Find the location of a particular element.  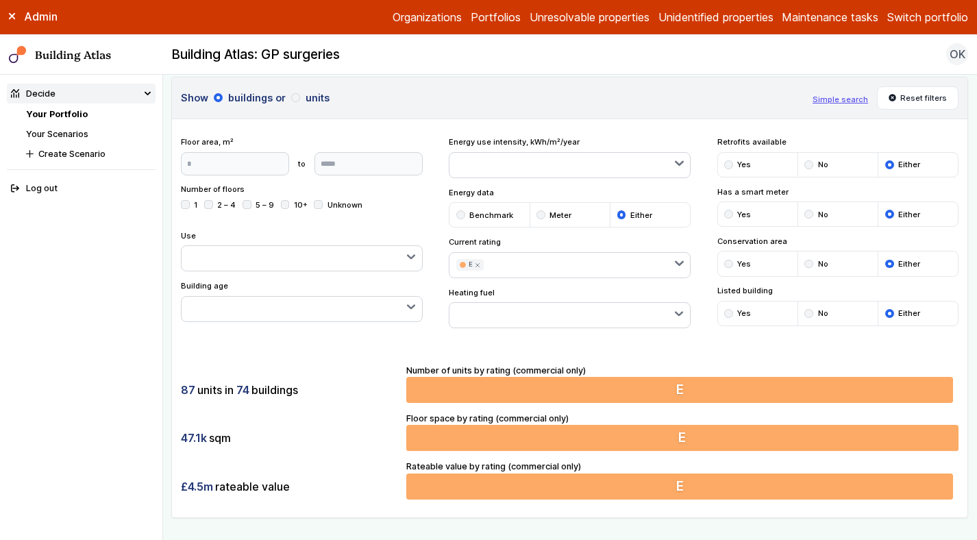

div: Use is located at coordinates (302, 251).